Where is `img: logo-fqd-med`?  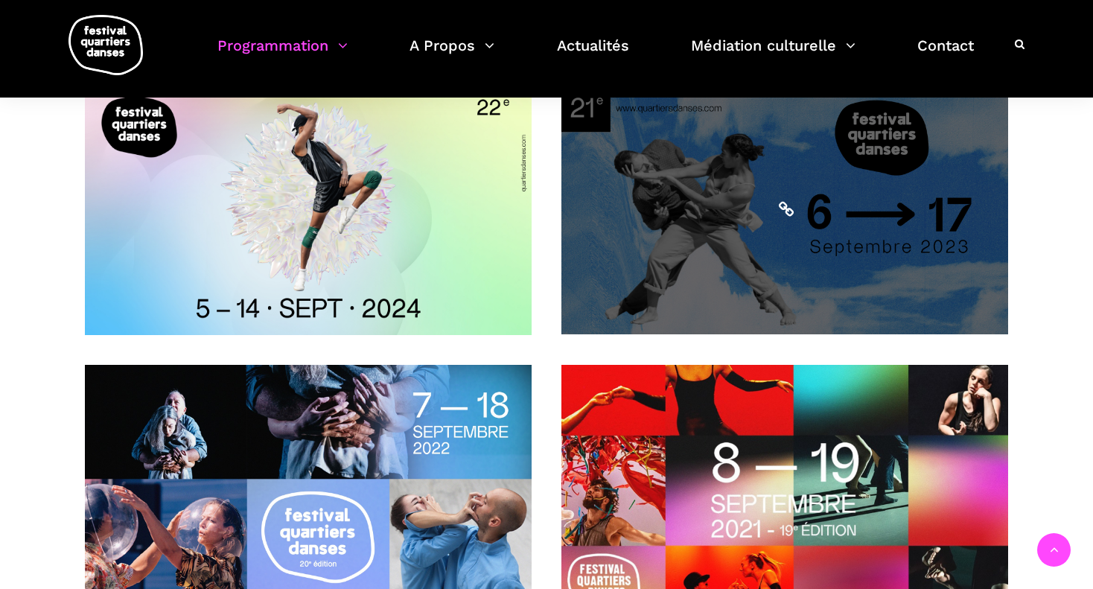
img: logo-fqd-med is located at coordinates (106, 45).